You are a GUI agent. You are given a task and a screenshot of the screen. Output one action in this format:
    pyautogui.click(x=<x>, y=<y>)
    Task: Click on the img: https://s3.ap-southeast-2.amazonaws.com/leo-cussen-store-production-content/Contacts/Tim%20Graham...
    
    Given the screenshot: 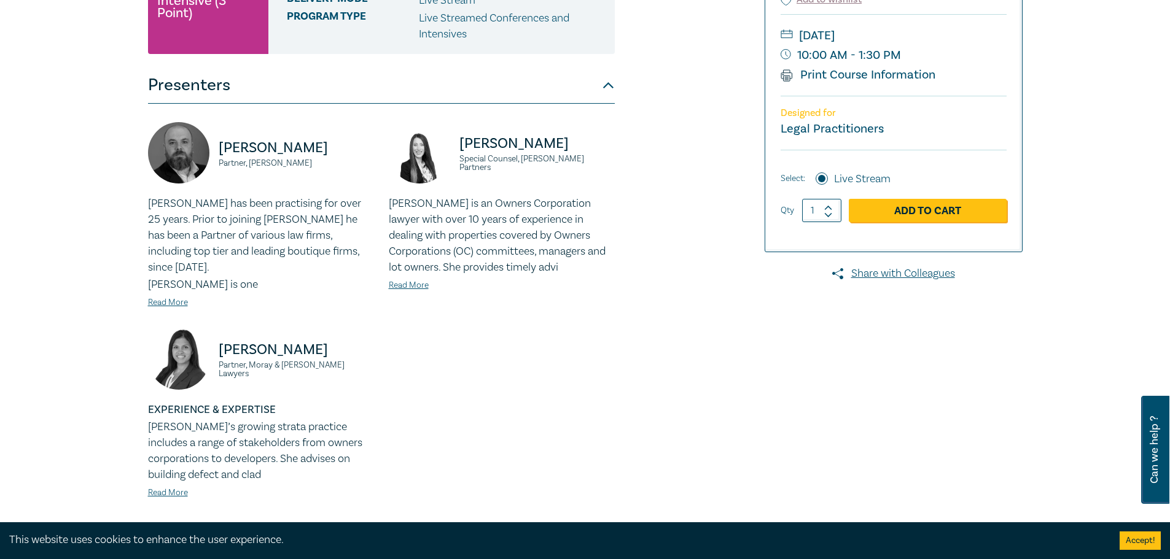 What is the action you would take?
    pyautogui.click(x=179, y=153)
    